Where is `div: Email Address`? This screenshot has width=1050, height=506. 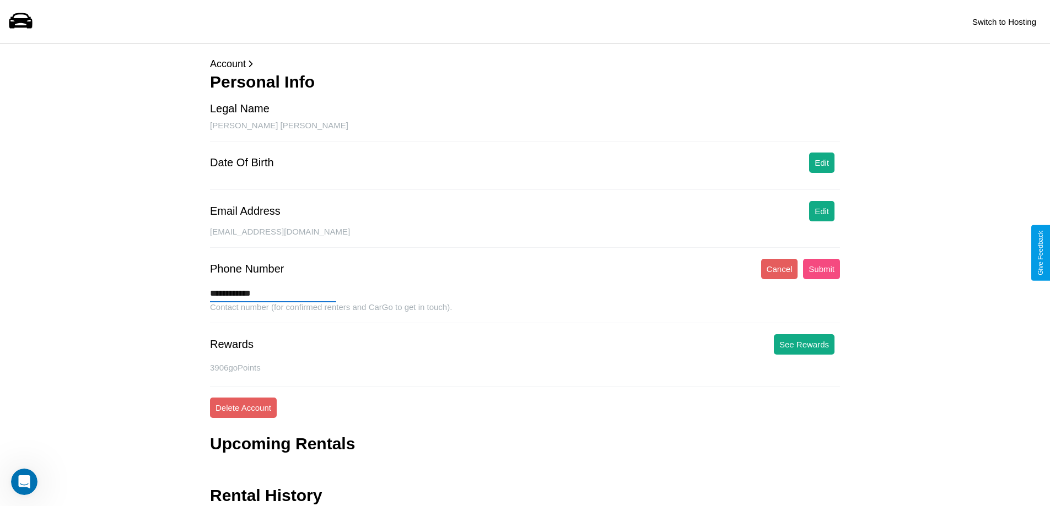 div: Email Address is located at coordinates (245, 211).